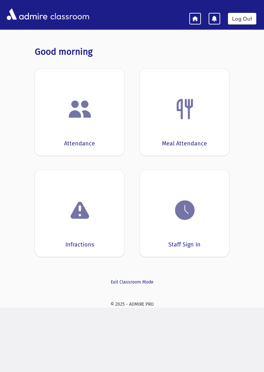 Image resolution: width=264 pixels, height=372 pixels. What do you see at coordinates (80, 144) in the screenshot?
I see `div: Attendance` at bounding box center [80, 144].